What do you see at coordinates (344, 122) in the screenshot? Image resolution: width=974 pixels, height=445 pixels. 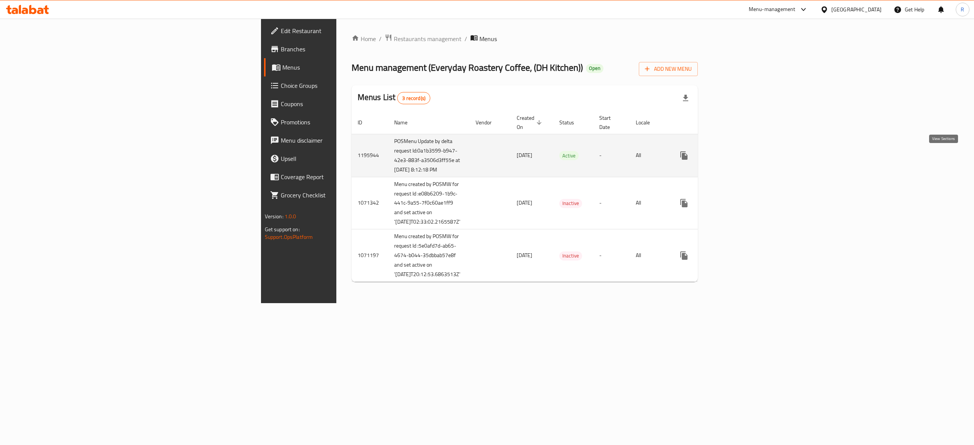 I see `a: Promotions` at bounding box center [344, 122].